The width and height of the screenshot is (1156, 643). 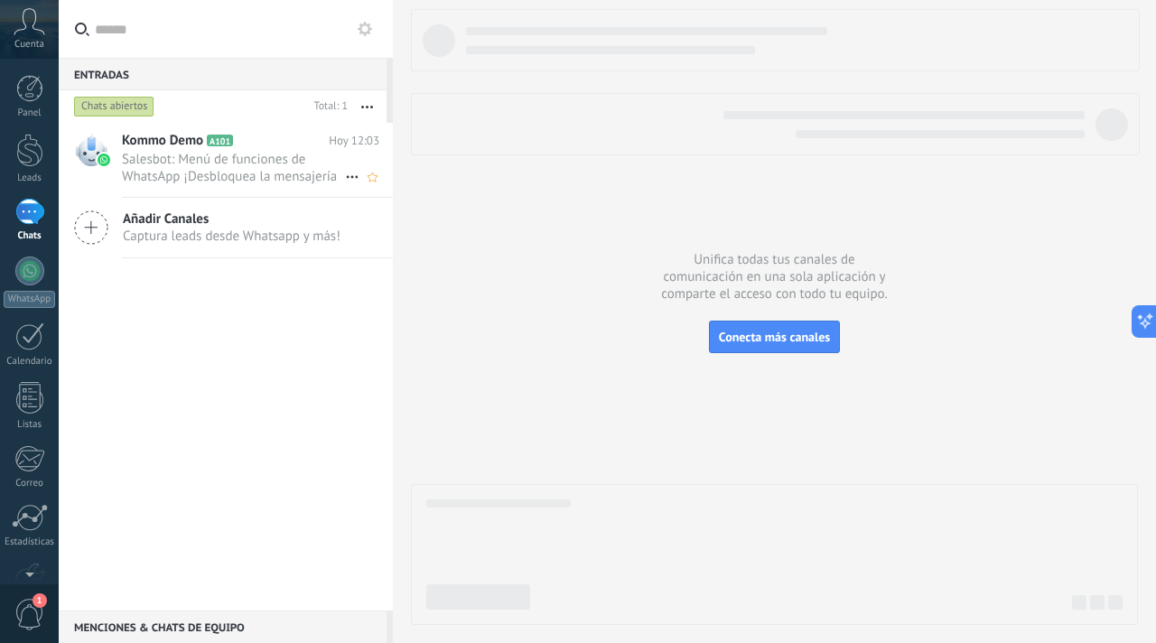 What do you see at coordinates (226, 160) in the screenshot?
I see `a: Kommo Demo A101 Hoy 12:03 Salesbot: Menú de funciones de WhatsApp ¡Desbloquea la mensajería mejor...` at bounding box center [226, 160].